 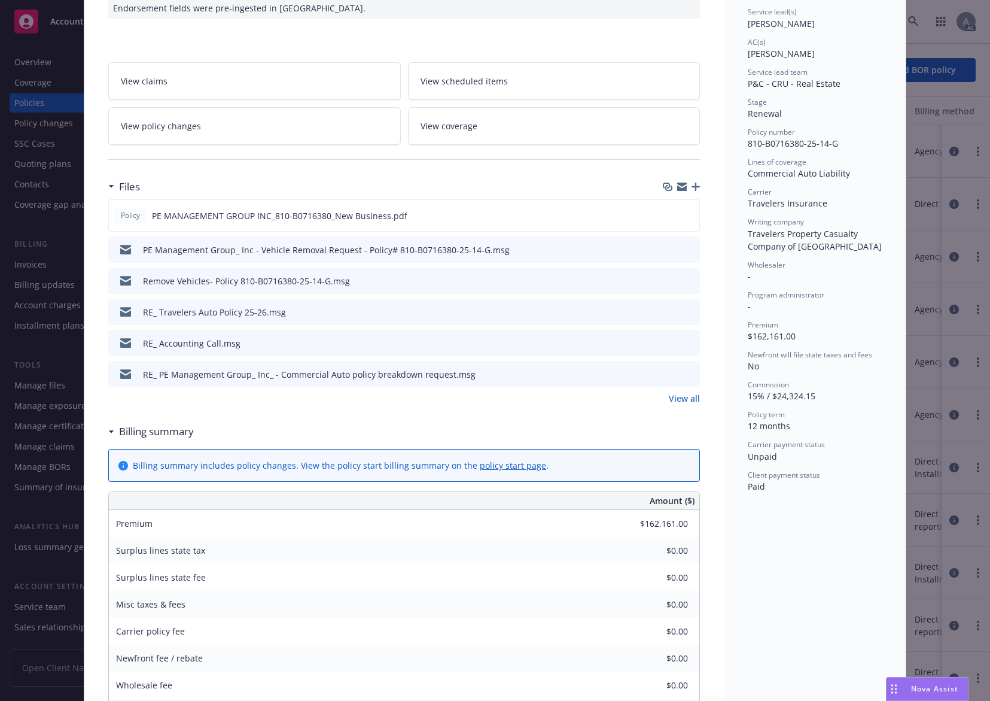 I want to click on a: View policy changes, so click(x=254, y=126).